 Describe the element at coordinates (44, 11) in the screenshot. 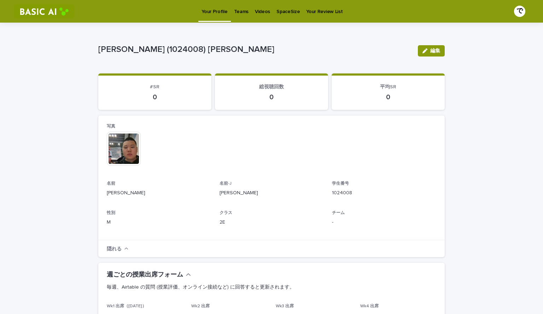

I see `img: RtIB8pj2QQiOZo6waziI` at that location.